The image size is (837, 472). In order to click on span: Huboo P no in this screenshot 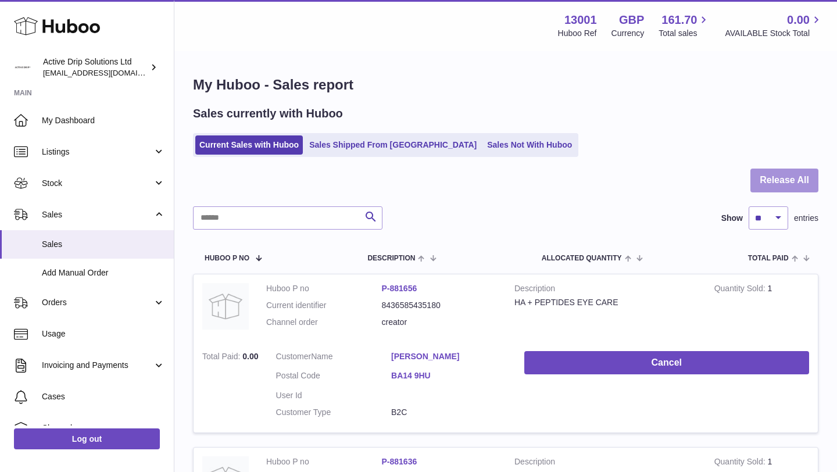, I will do `click(227, 258)`.